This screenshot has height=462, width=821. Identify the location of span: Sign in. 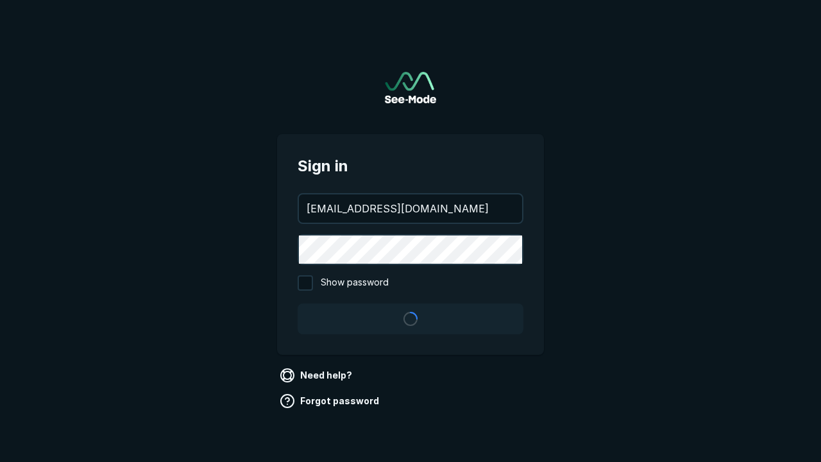
(411, 166).